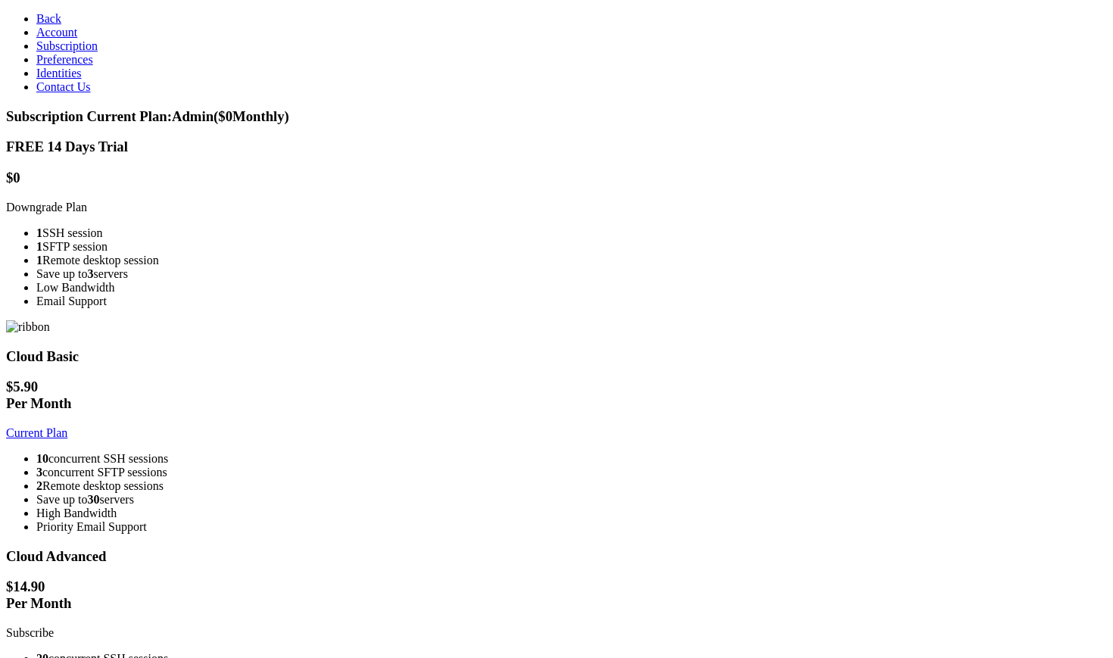 Image resolution: width=1113 pixels, height=658 pixels. Describe the element at coordinates (57, 32) in the screenshot. I see `a: Account` at that location.